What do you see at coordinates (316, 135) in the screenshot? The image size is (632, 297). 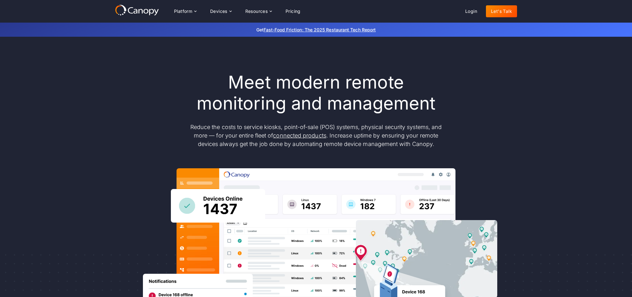 I see `p: Reduce the costs to service kiosks, point-of-sale (POS) systems, physical security systems, and m...` at bounding box center [316, 135].